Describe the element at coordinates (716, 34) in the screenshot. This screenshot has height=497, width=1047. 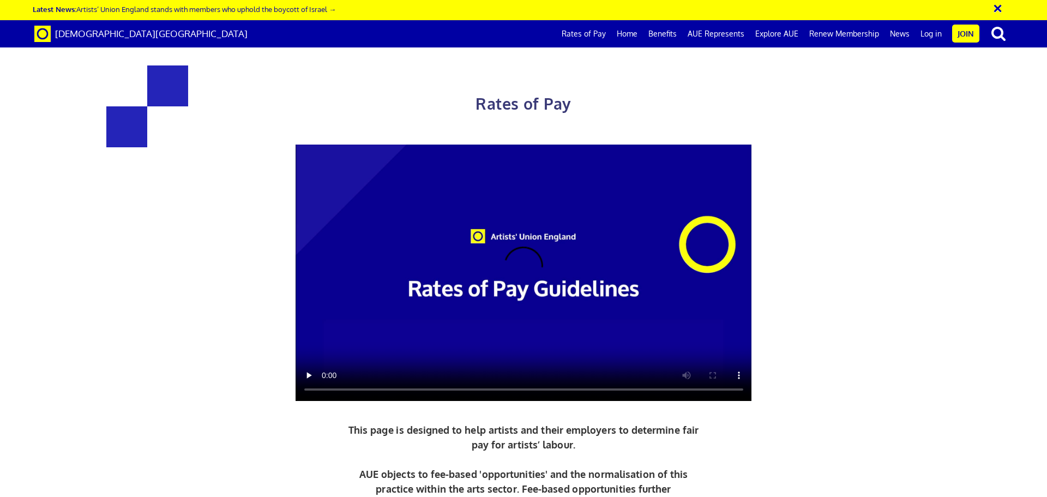
I see `a: AUE Represents` at that location.